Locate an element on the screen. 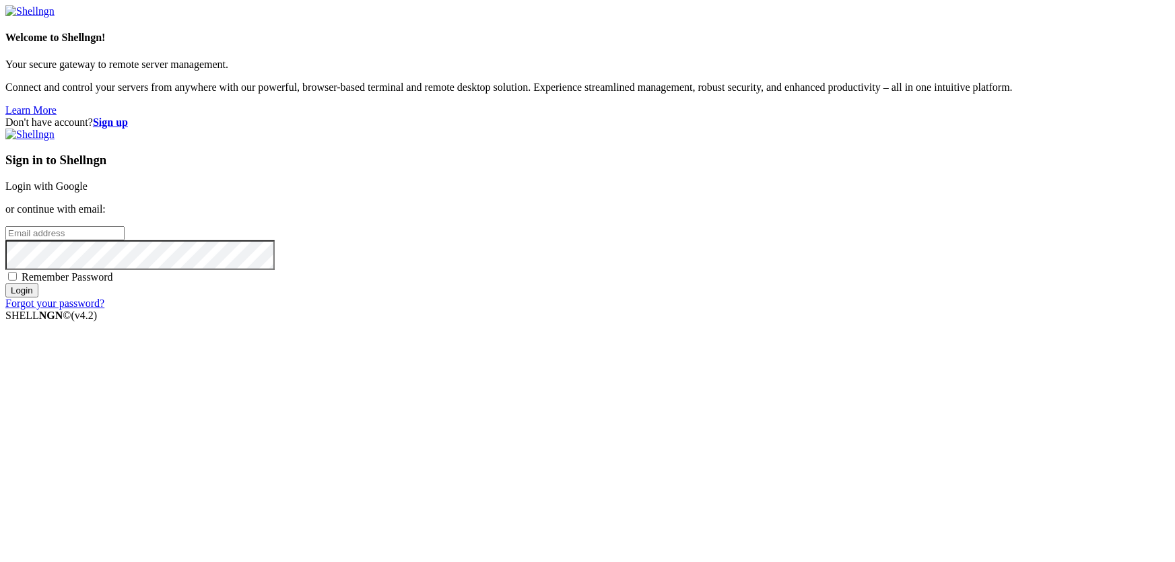  input: Remember Password is located at coordinates (12, 276).